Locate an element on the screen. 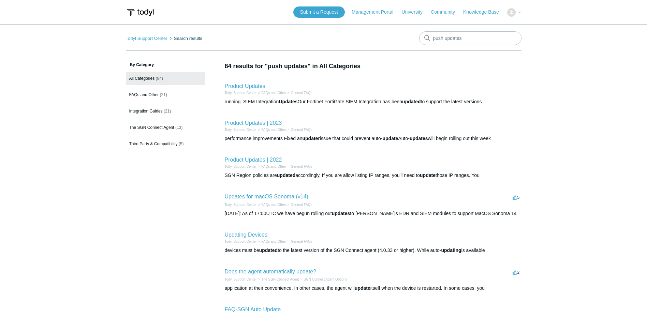  a: SGN Connect Agent Options is located at coordinates (325, 279).